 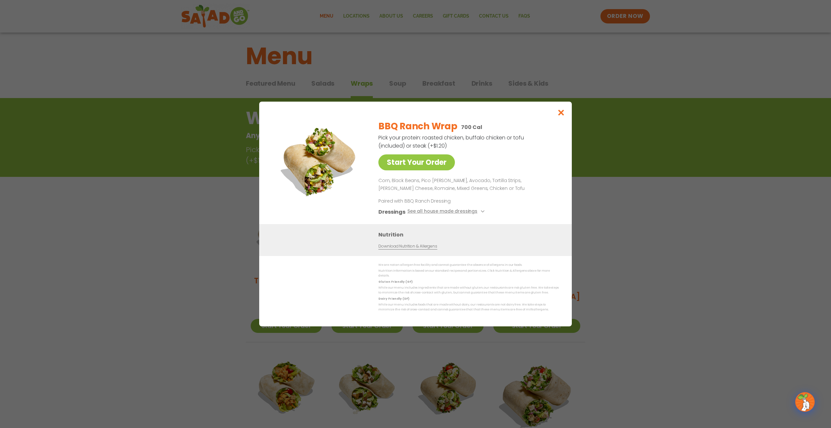 What do you see at coordinates (468, 307) in the screenshot?
I see `p: While our menu includes foods that are made without dairy, our restaurants are not dairy free. We...` at bounding box center [468, 307].